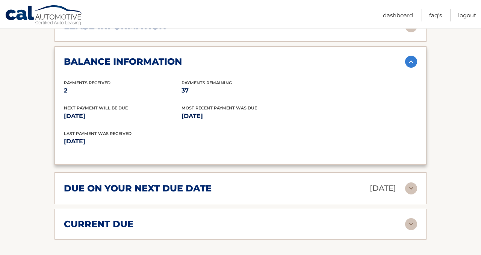 This screenshot has height=255, width=481. I want to click on span: Payments Received, so click(87, 83).